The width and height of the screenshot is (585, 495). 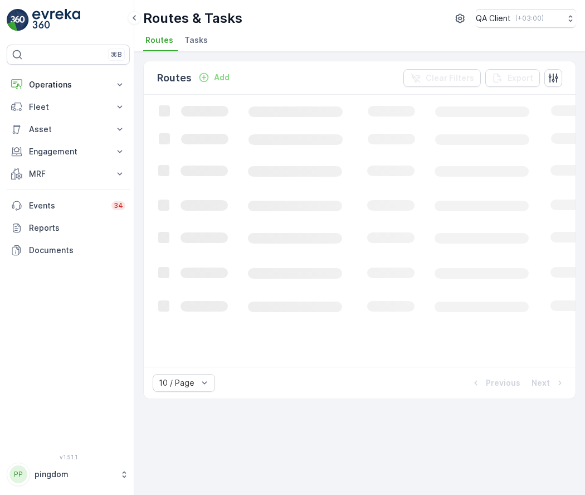 I want to click on p: Routes & Tasks, so click(x=193, y=18).